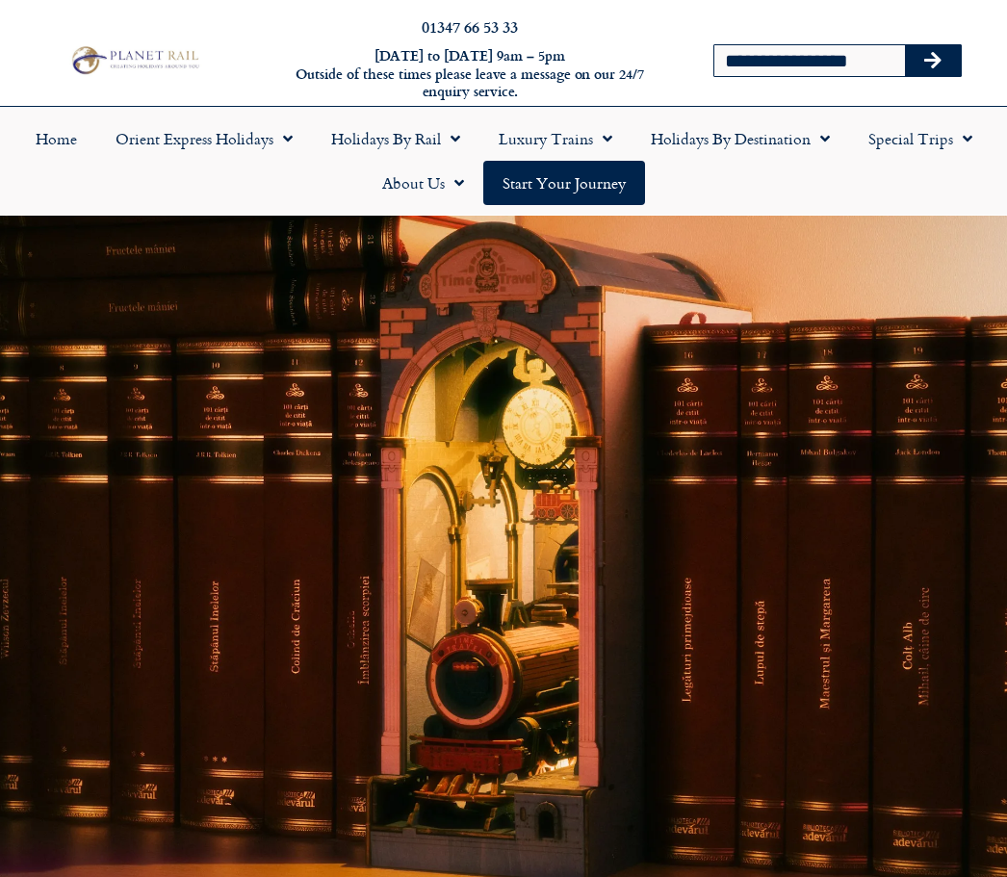 This screenshot has width=1007, height=877. Describe the element at coordinates (396, 139) in the screenshot. I see `a: Holidays by Rail` at that location.